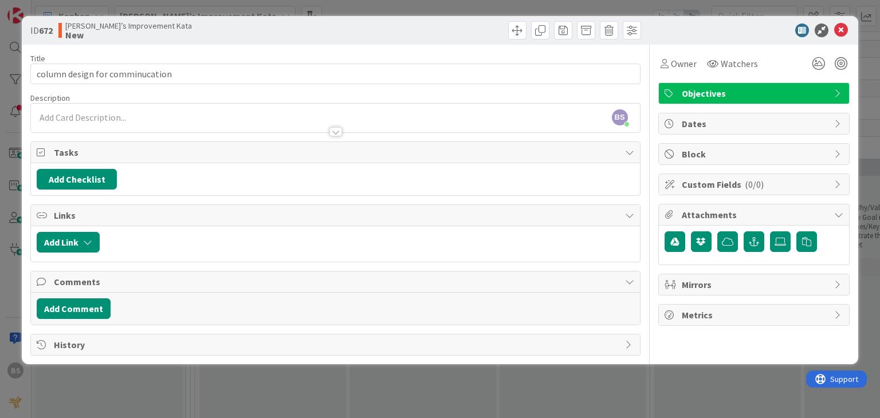 The width and height of the screenshot is (880, 418). What do you see at coordinates (336, 152) in the screenshot?
I see `span: Tasks` at bounding box center [336, 152].